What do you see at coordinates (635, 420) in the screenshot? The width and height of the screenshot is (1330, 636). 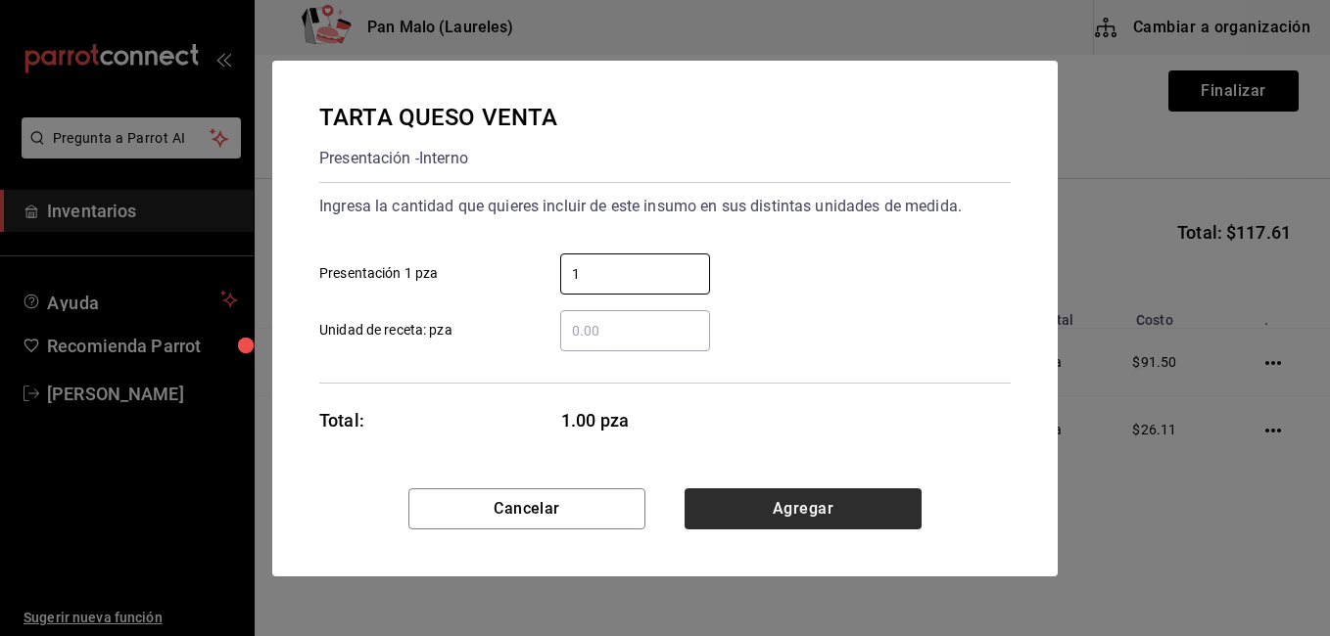 I see `span: 1.00 pza` at bounding box center [635, 420].